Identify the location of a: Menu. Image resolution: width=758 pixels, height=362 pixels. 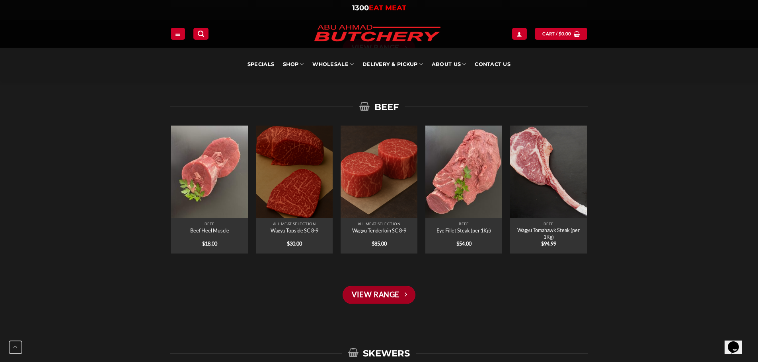
(178, 33).